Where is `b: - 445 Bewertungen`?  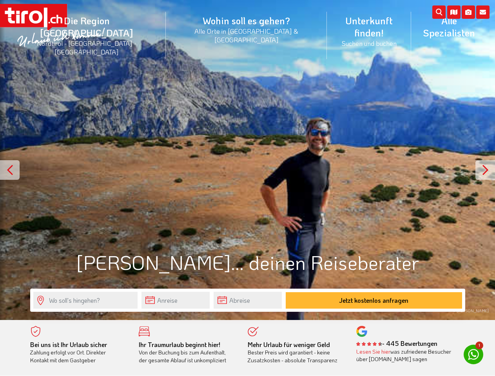 b: - 445 Bewertungen is located at coordinates (396, 343).